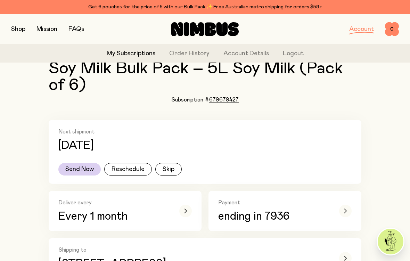  What do you see at coordinates (391, 242) in the screenshot?
I see `img: agent` at bounding box center [391, 242].